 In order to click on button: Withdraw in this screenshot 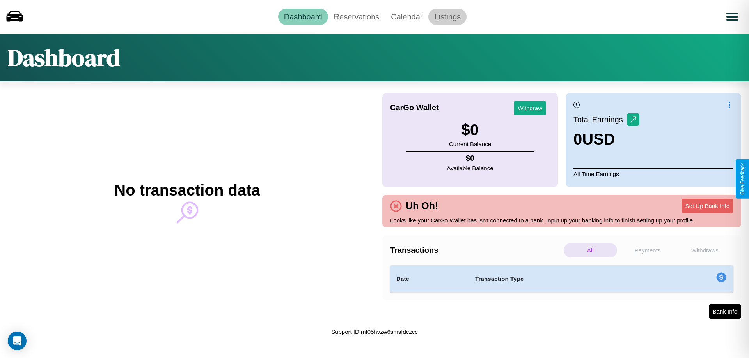, I will do `click(529, 108)`.